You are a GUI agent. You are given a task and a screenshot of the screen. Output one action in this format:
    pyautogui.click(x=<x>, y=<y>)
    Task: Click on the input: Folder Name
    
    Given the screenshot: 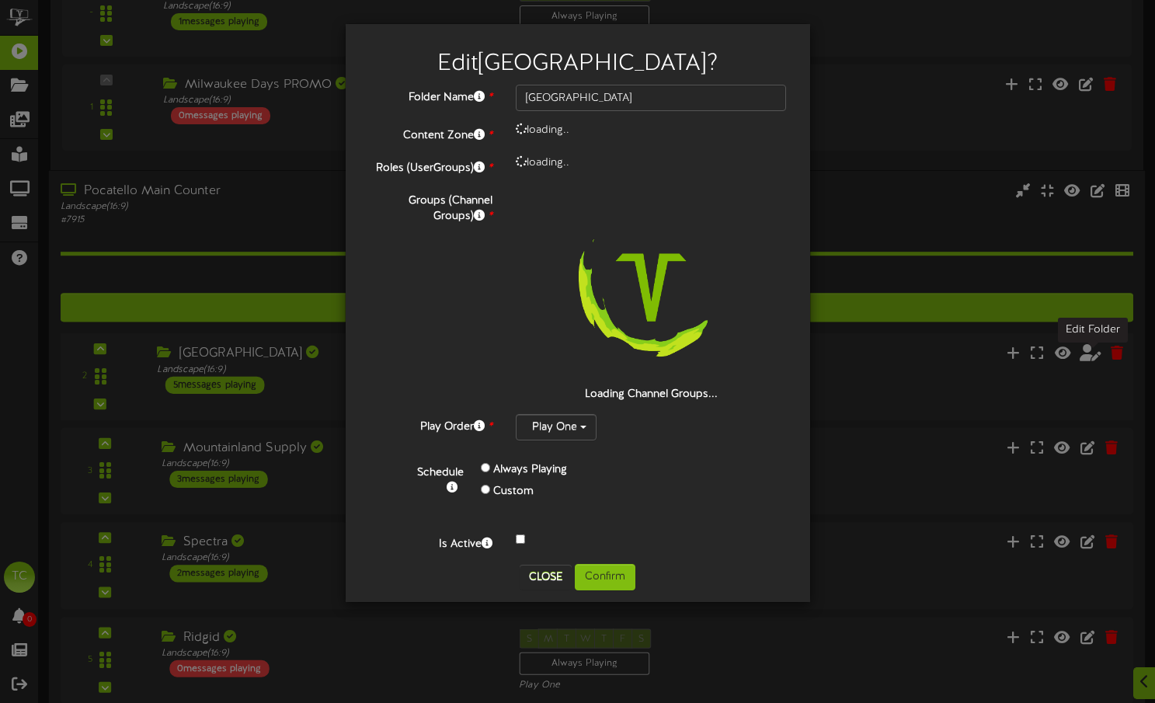 What is the action you would take?
    pyautogui.click(x=651, y=98)
    